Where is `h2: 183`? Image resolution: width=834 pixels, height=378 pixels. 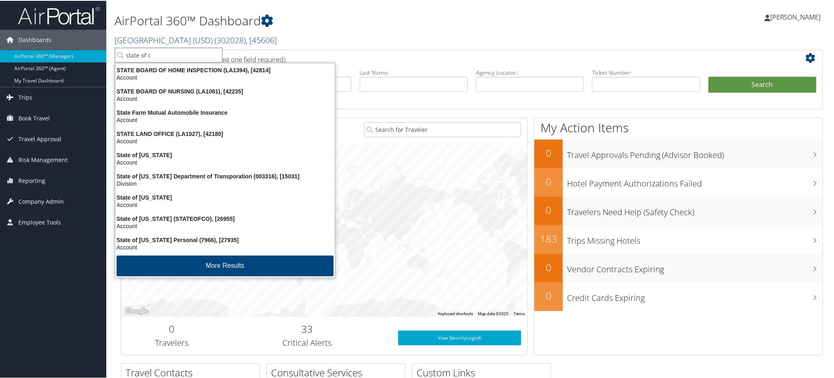
h2: 183 is located at coordinates (549, 238).